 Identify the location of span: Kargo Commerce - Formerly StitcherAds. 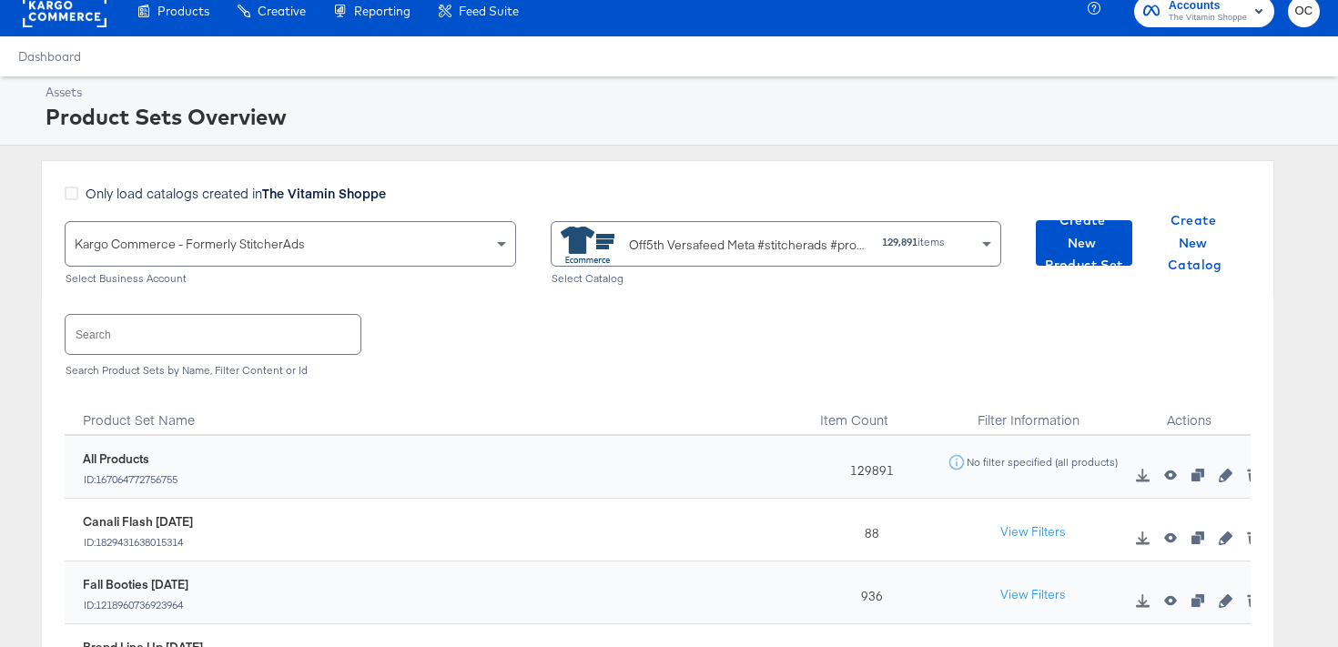
(189, 244).